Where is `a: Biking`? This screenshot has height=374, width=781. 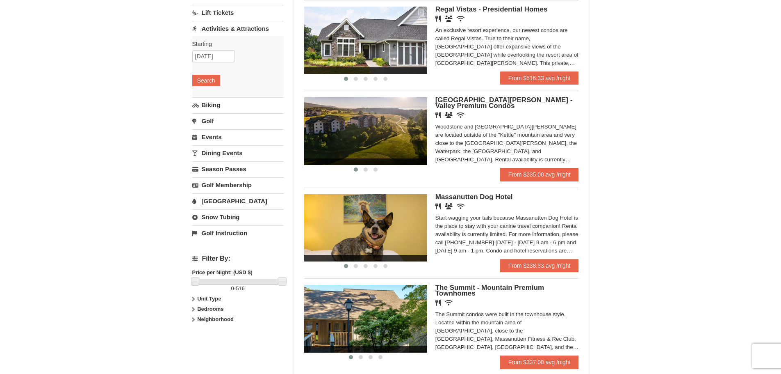 a: Biking is located at coordinates (238, 105).